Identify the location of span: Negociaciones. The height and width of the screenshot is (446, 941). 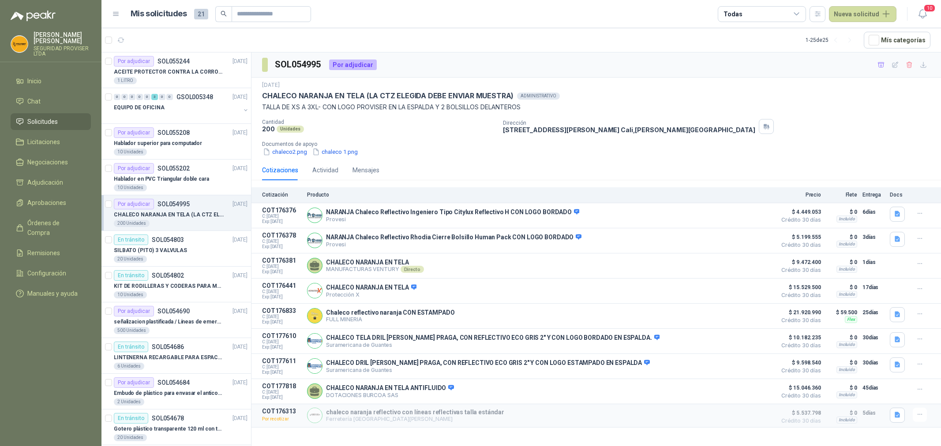
(48, 162).